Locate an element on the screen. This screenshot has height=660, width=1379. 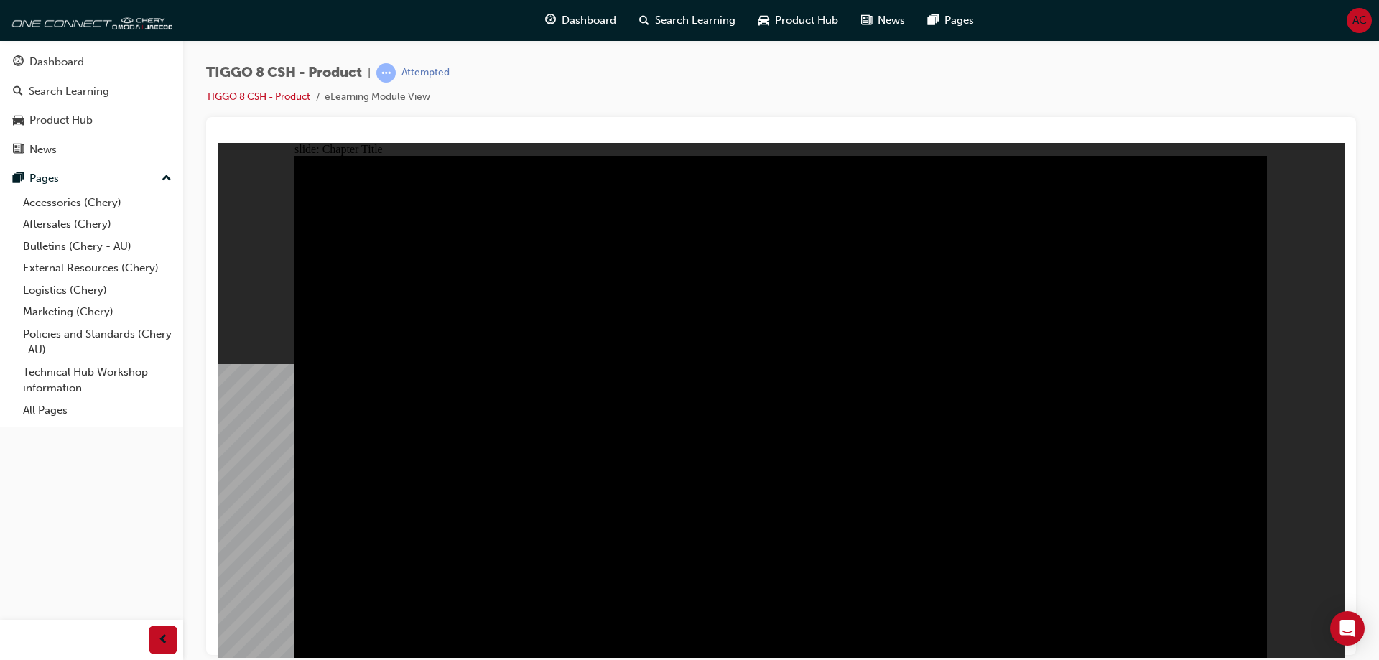
div: Dashboard is located at coordinates (57, 62).